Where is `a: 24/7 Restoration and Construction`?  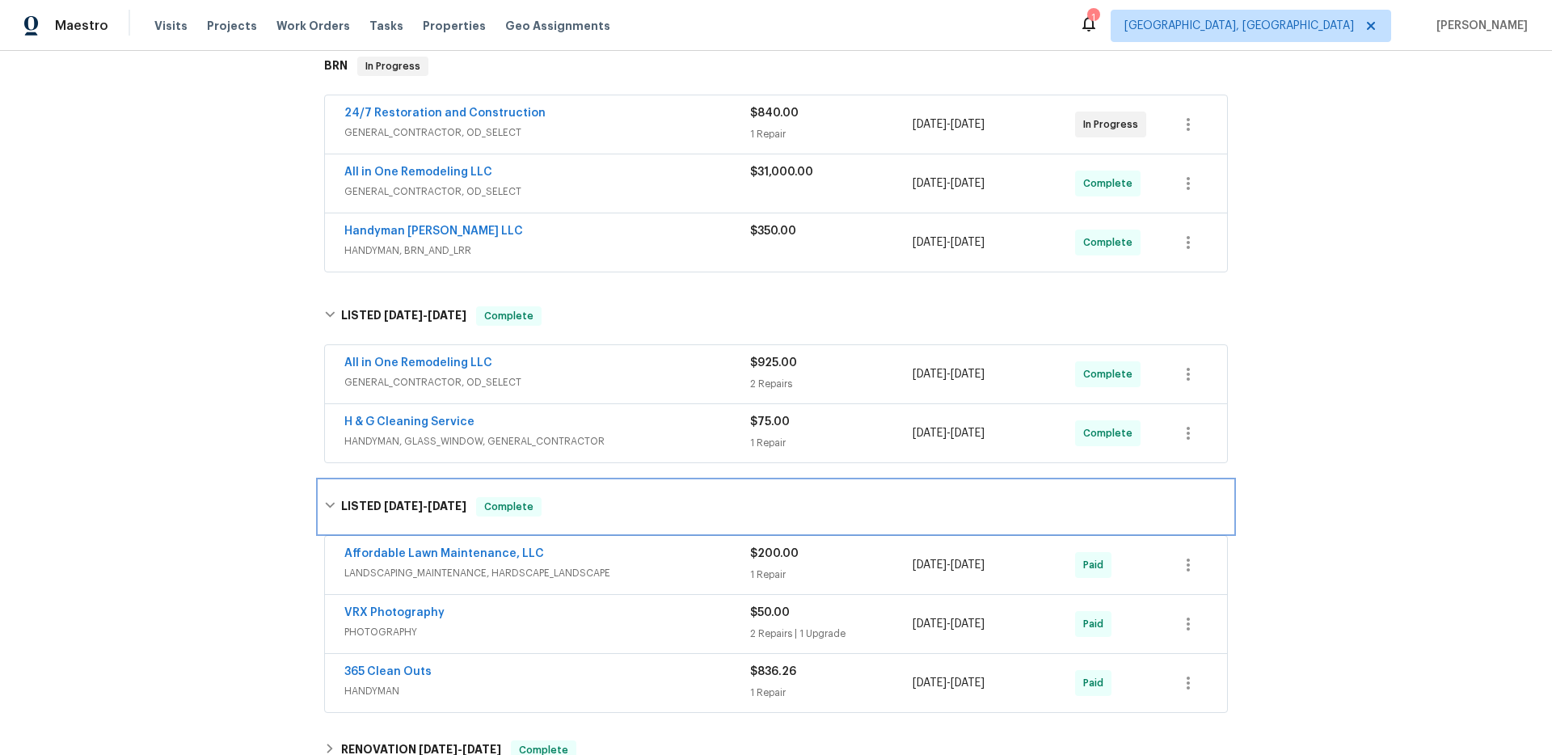
a: 24/7 Restoration and Construction is located at coordinates (445, 113).